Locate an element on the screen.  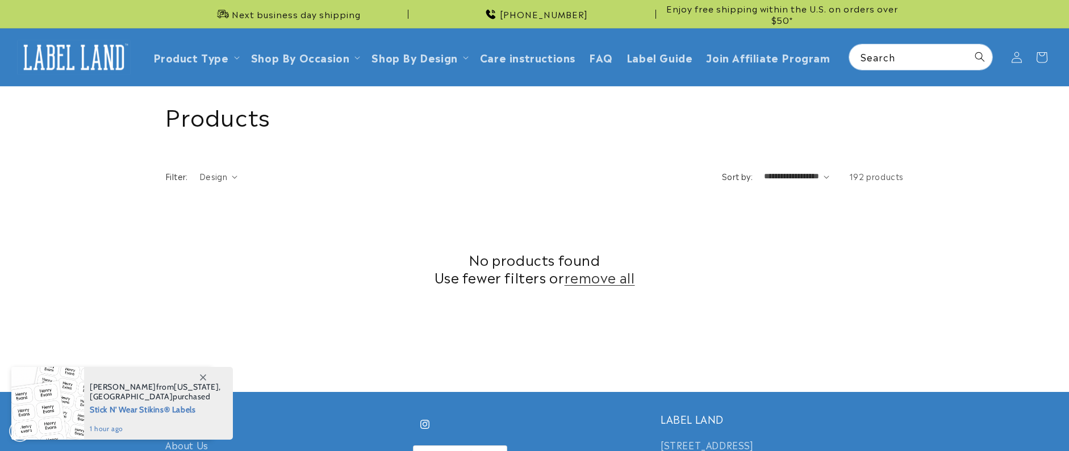
h2: No products found Use fewer filters or is located at coordinates (534, 268).